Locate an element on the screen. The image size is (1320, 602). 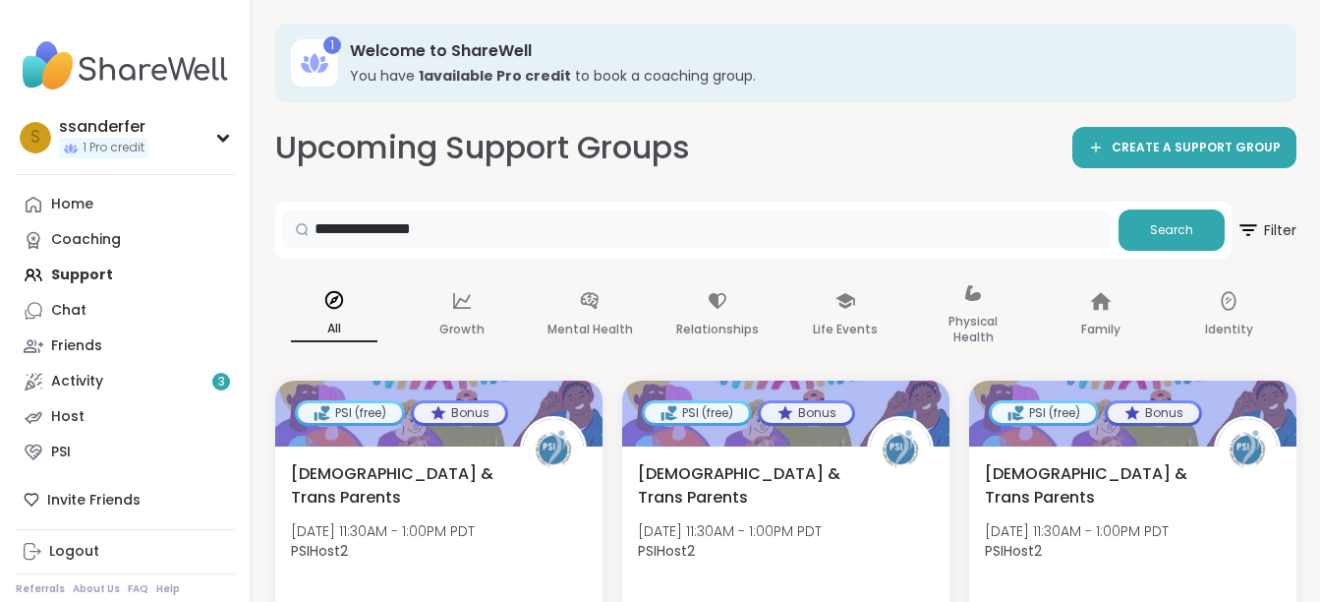
div: Home is located at coordinates (72, 204).